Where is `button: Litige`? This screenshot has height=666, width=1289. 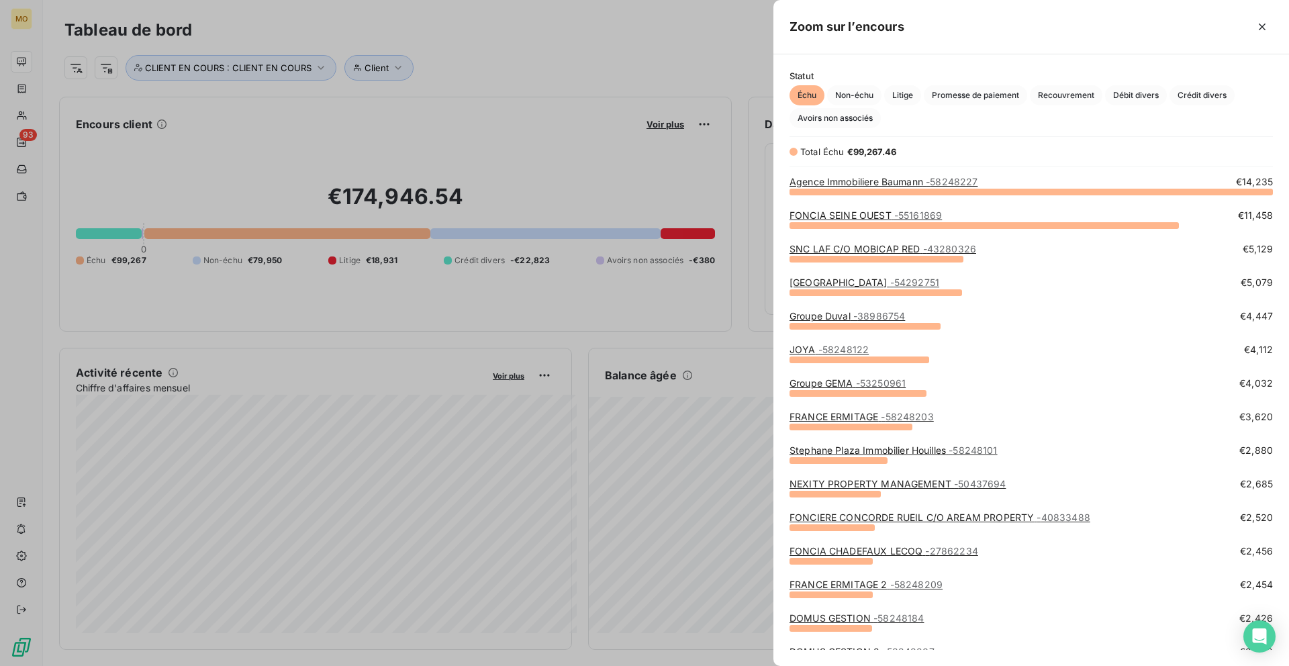 button: Litige is located at coordinates (902, 95).